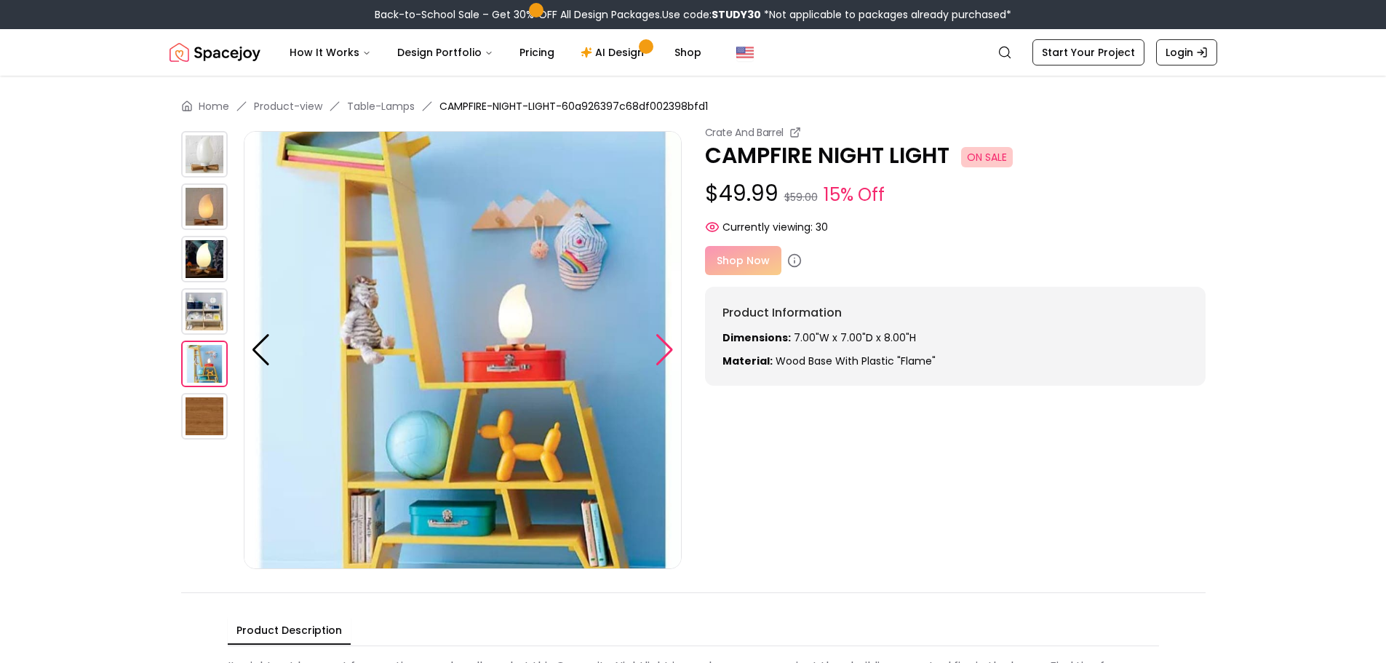 This screenshot has height=663, width=1386. What do you see at coordinates (204, 154) in the screenshot?
I see `img: https://storage.googleapis.com/spacejoy-main/assets/60a926397c68df002398bfd1/product_0_ombn2i4jice` at bounding box center [204, 154].